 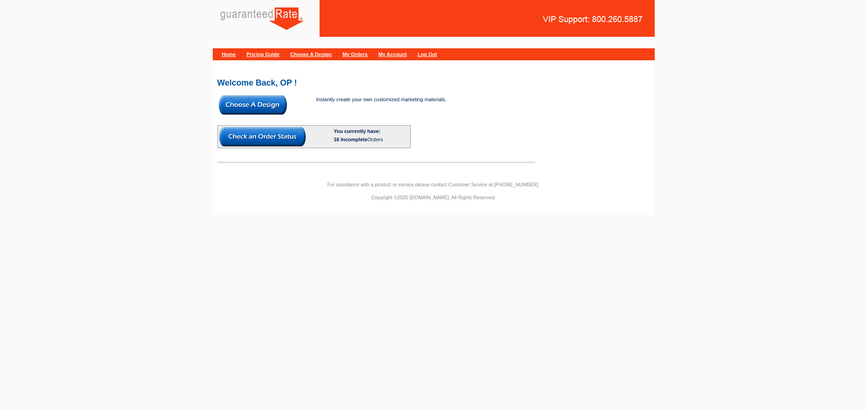 I want to click on span: 16 Incomplete, so click(x=350, y=139).